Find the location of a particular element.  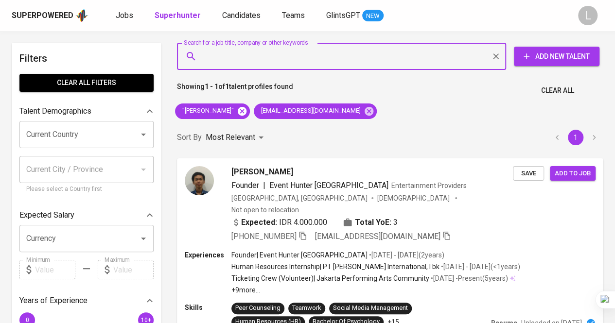

div: Social Media Management is located at coordinates (371, 308).